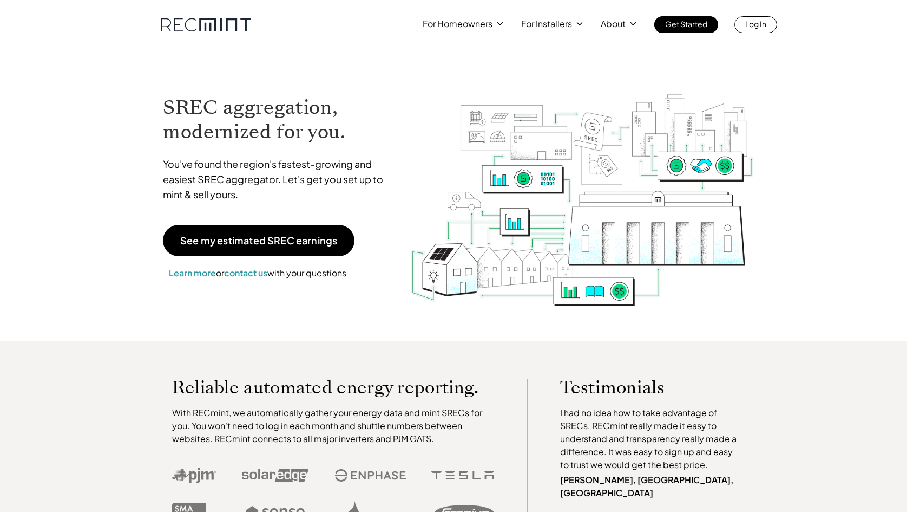 This screenshot has width=907, height=512. What do you see at coordinates (246, 272) in the screenshot?
I see `a: contact us` at bounding box center [246, 272].